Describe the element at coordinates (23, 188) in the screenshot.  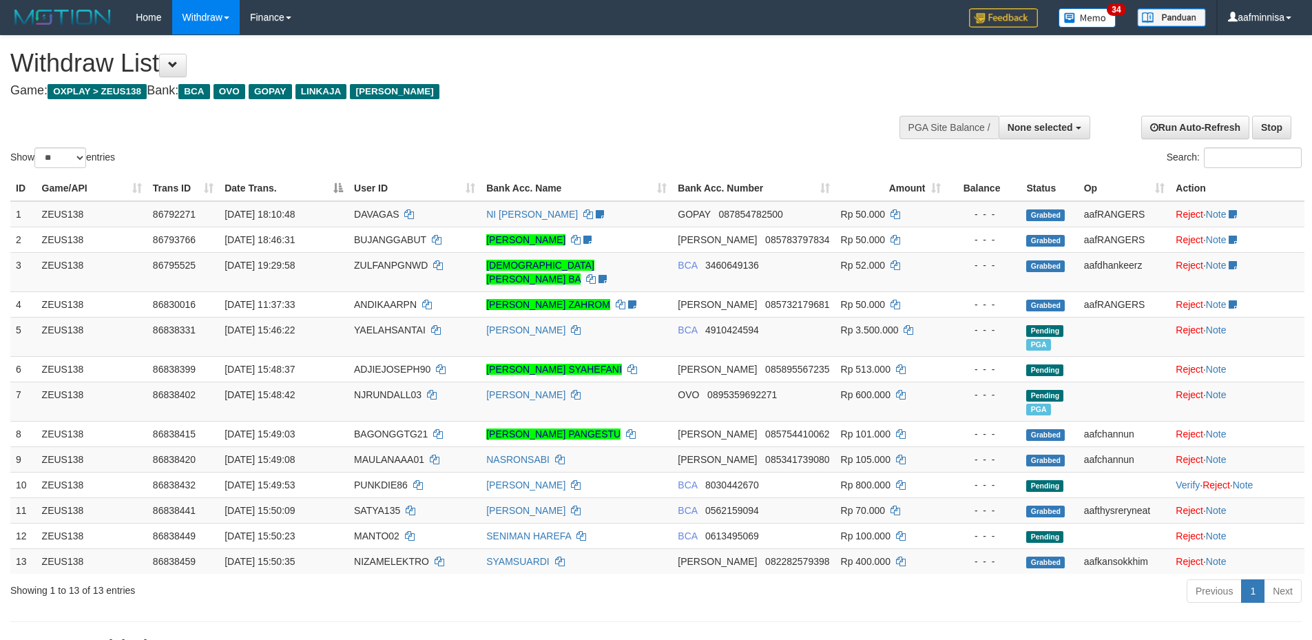
I see `th: ID` at that location.